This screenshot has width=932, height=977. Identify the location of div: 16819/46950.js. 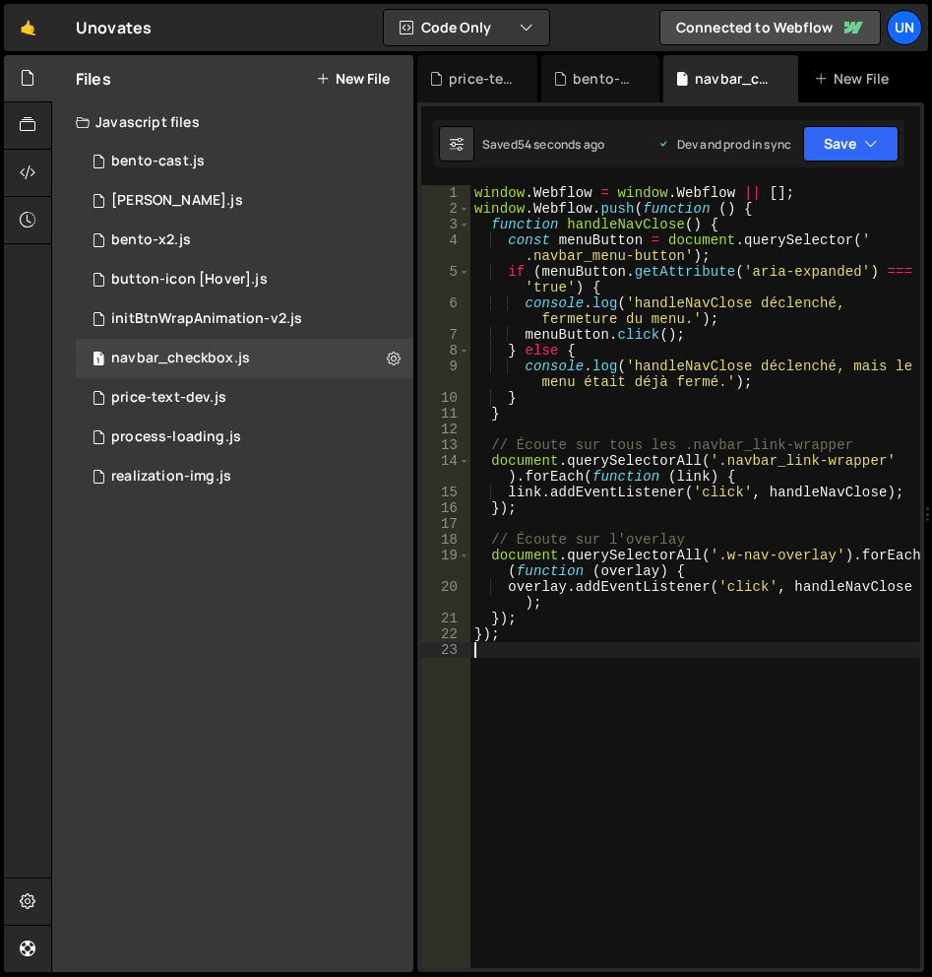
(244, 398).